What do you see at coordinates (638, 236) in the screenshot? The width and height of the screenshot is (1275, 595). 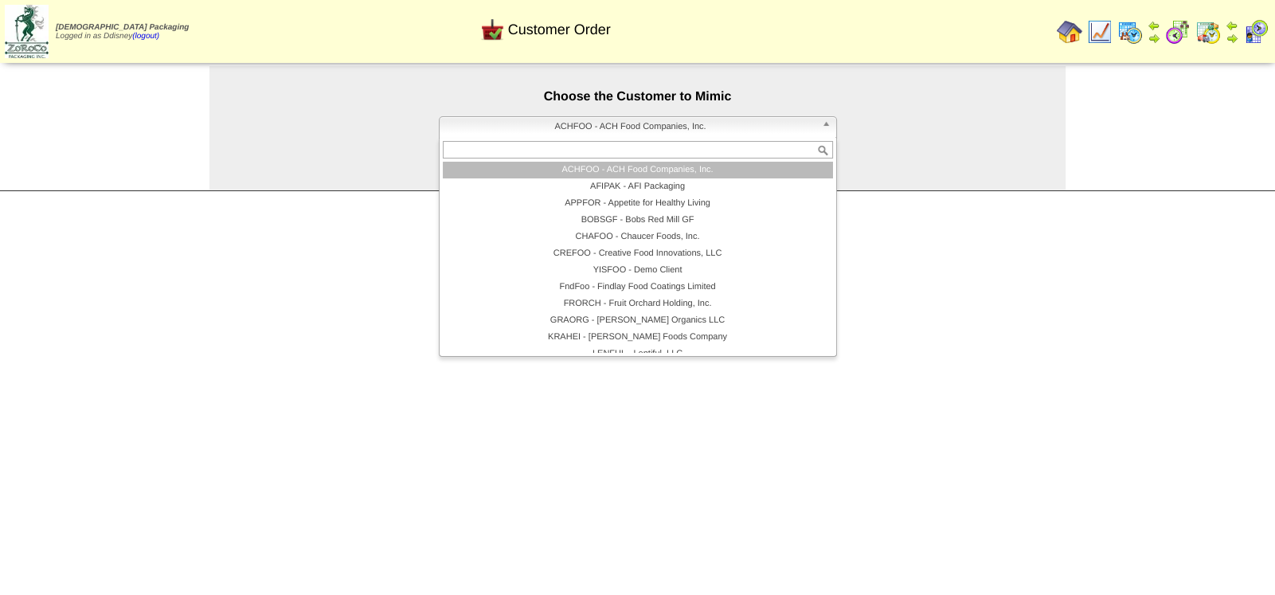 I see `li: CHAFOO - Chaucer Foods, Inc.` at bounding box center [638, 236].